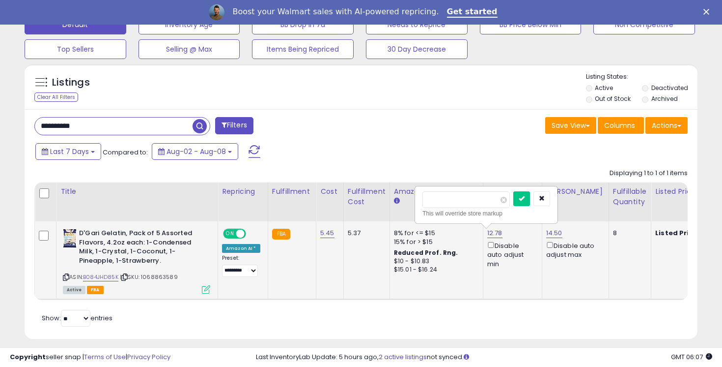 The image size is (722, 367). I want to click on button: Top Sellers, so click(75, 49).